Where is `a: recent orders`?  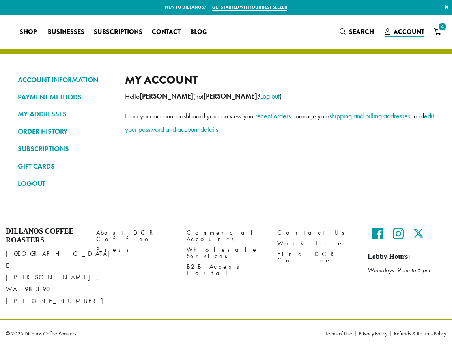 a: recent orders is located at coordinates (273, 116).